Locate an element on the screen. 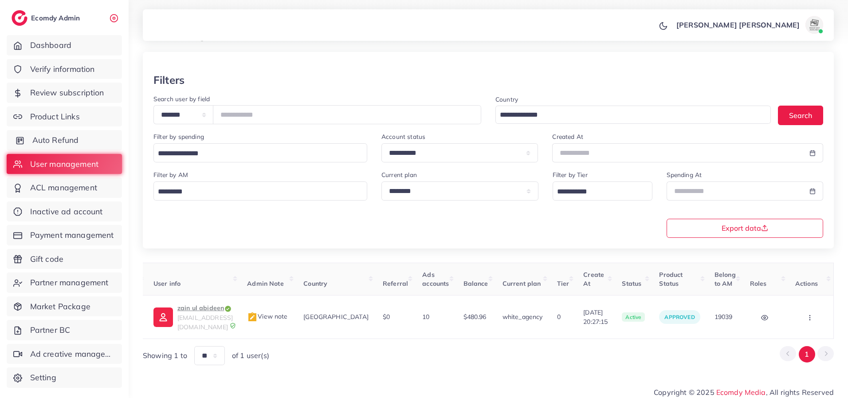 This screenshot has height=398, width=848. p: zain ul abideen is located at coordinates (205, 308).